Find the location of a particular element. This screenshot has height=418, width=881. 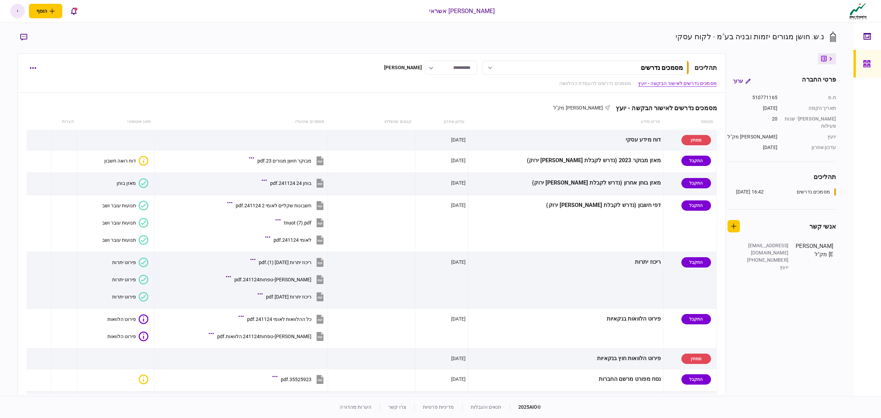

div: מזרחי-טפחות241124.pdf is located at coordinates (273, 279).